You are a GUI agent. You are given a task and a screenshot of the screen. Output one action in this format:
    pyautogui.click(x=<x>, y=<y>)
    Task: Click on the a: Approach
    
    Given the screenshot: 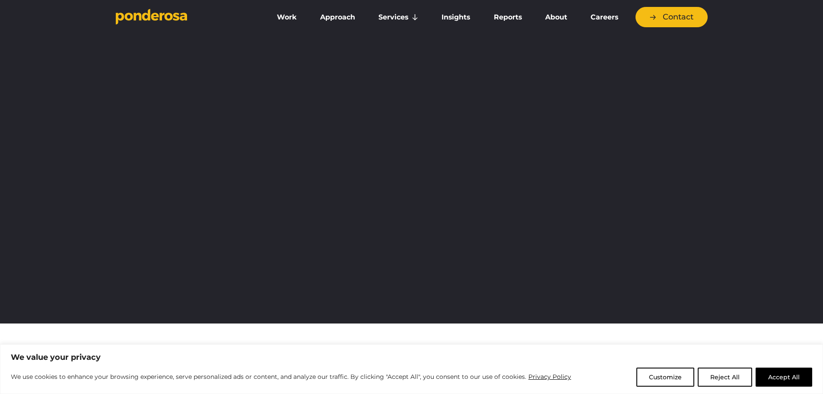 What is the action you would take?
    pyautogui.click(x=337, y=17)
    